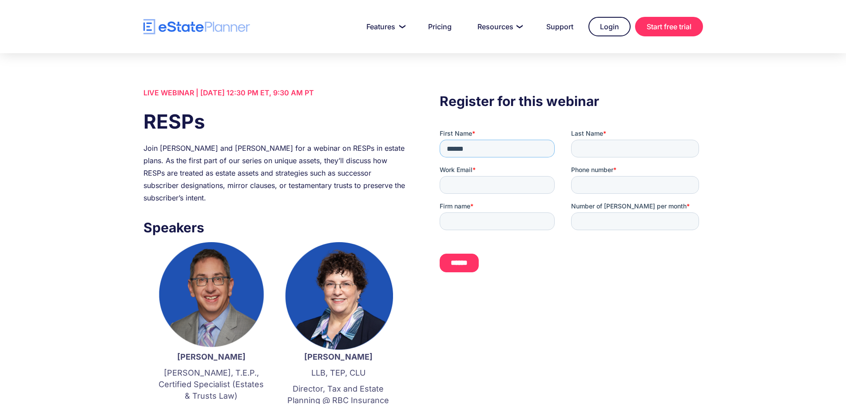 Image resolution: width=846 pixels, height=404 pixels. I want to click on a: Support, so click(559, 27).